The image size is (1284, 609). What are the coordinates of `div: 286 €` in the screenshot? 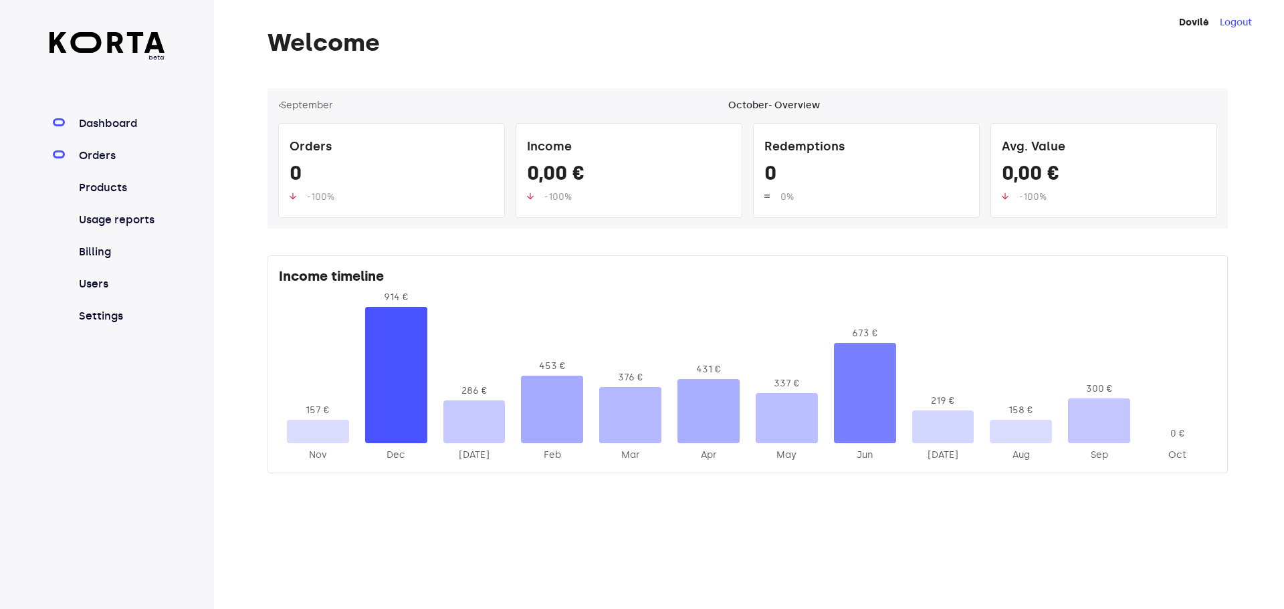 It's located at (474, 391).